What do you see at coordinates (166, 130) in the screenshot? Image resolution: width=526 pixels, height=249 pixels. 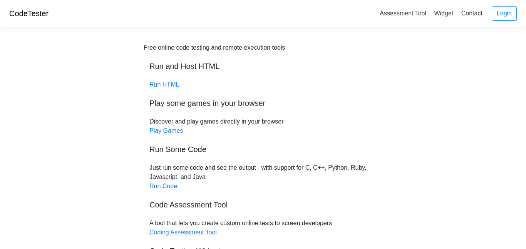 I see `a: Play Games` at bounding box center [166, 130].